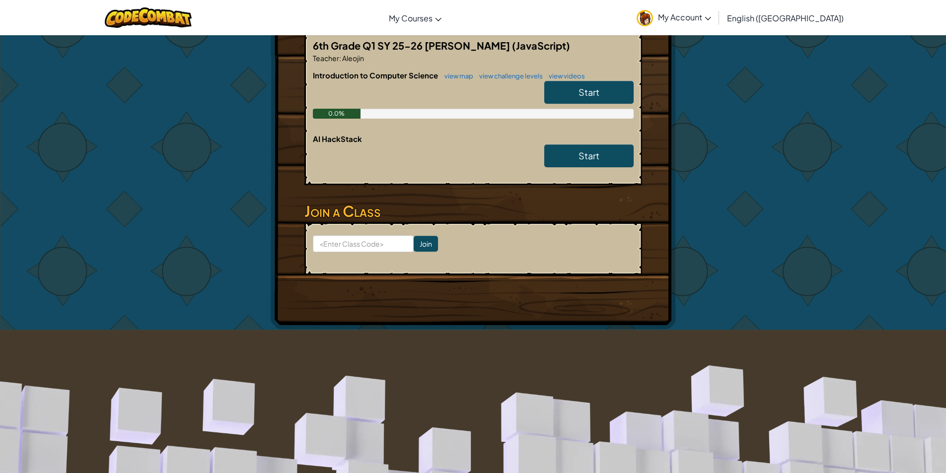 This screenshot has height=473, width=946. I want to click on input: Join, so click(425, 244).